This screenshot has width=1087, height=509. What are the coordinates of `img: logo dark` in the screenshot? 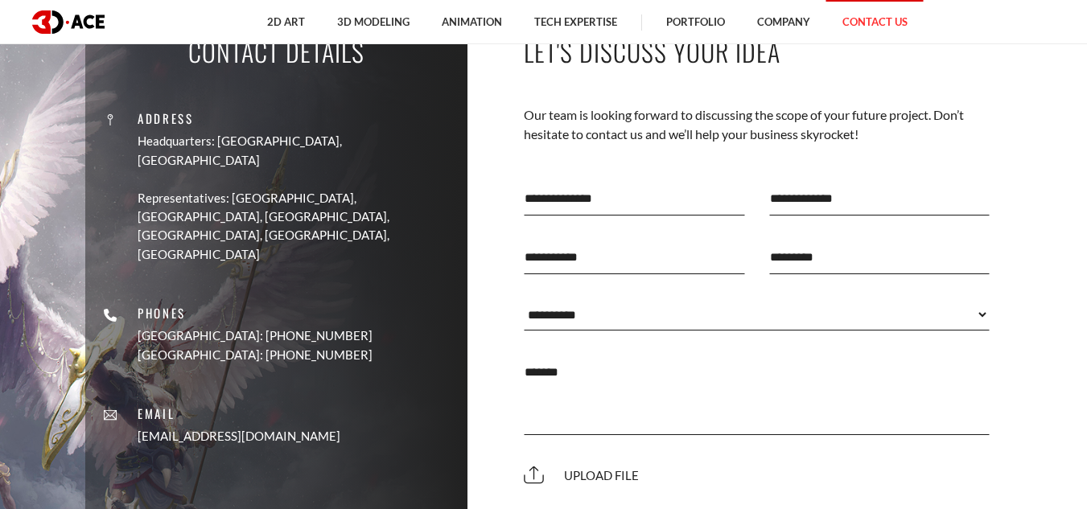 It's located at (68, 22).